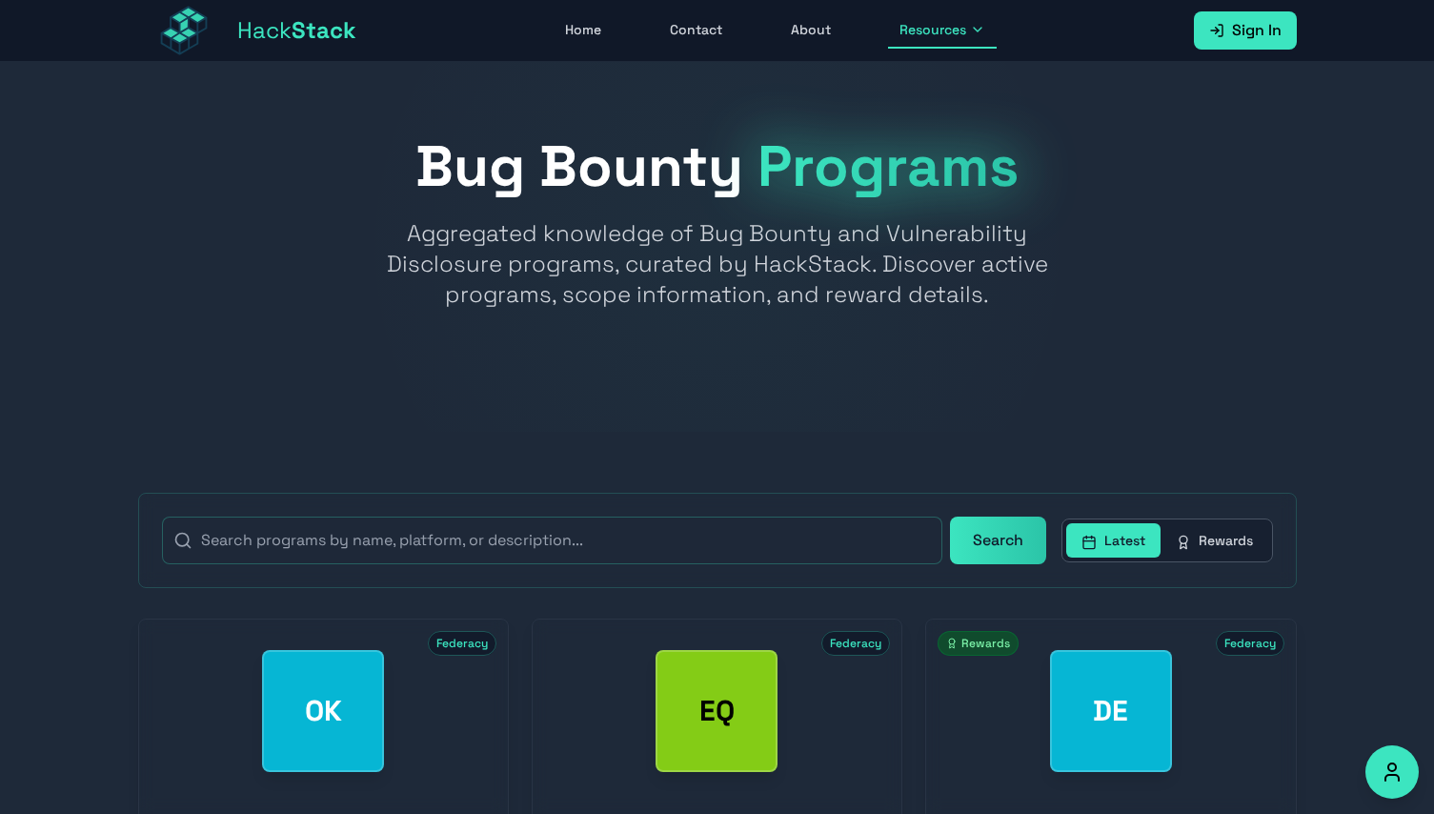 The width and height of the screenshot is (1434, 814). What do you see at coordinates (811, 30) in the screenshot?
I see `a: About` at bounding box center [811, 30].